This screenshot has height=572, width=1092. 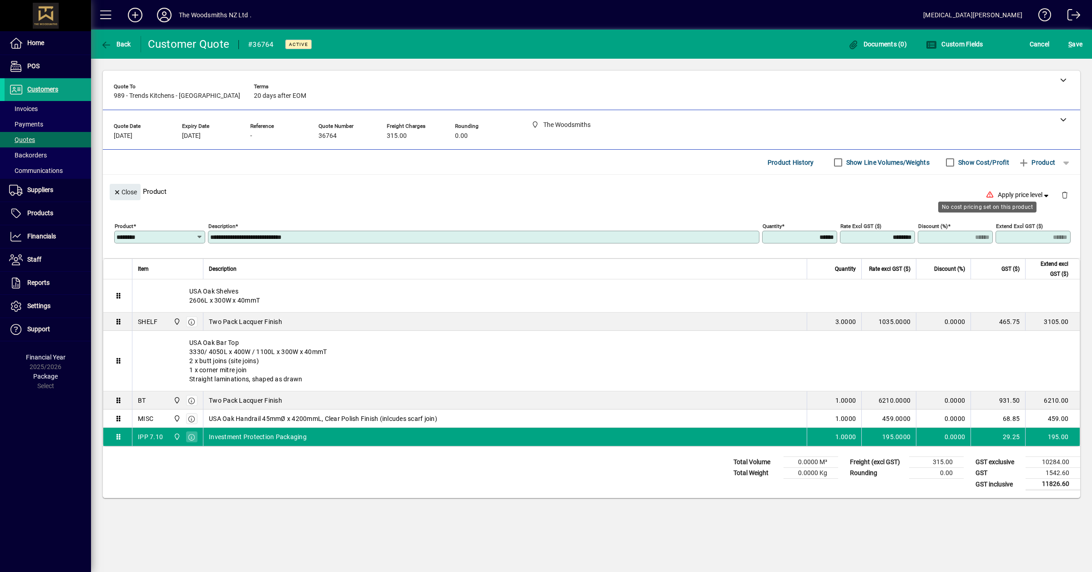 I want to click on app-page-header-button: Back, so click(x=116, y=44).